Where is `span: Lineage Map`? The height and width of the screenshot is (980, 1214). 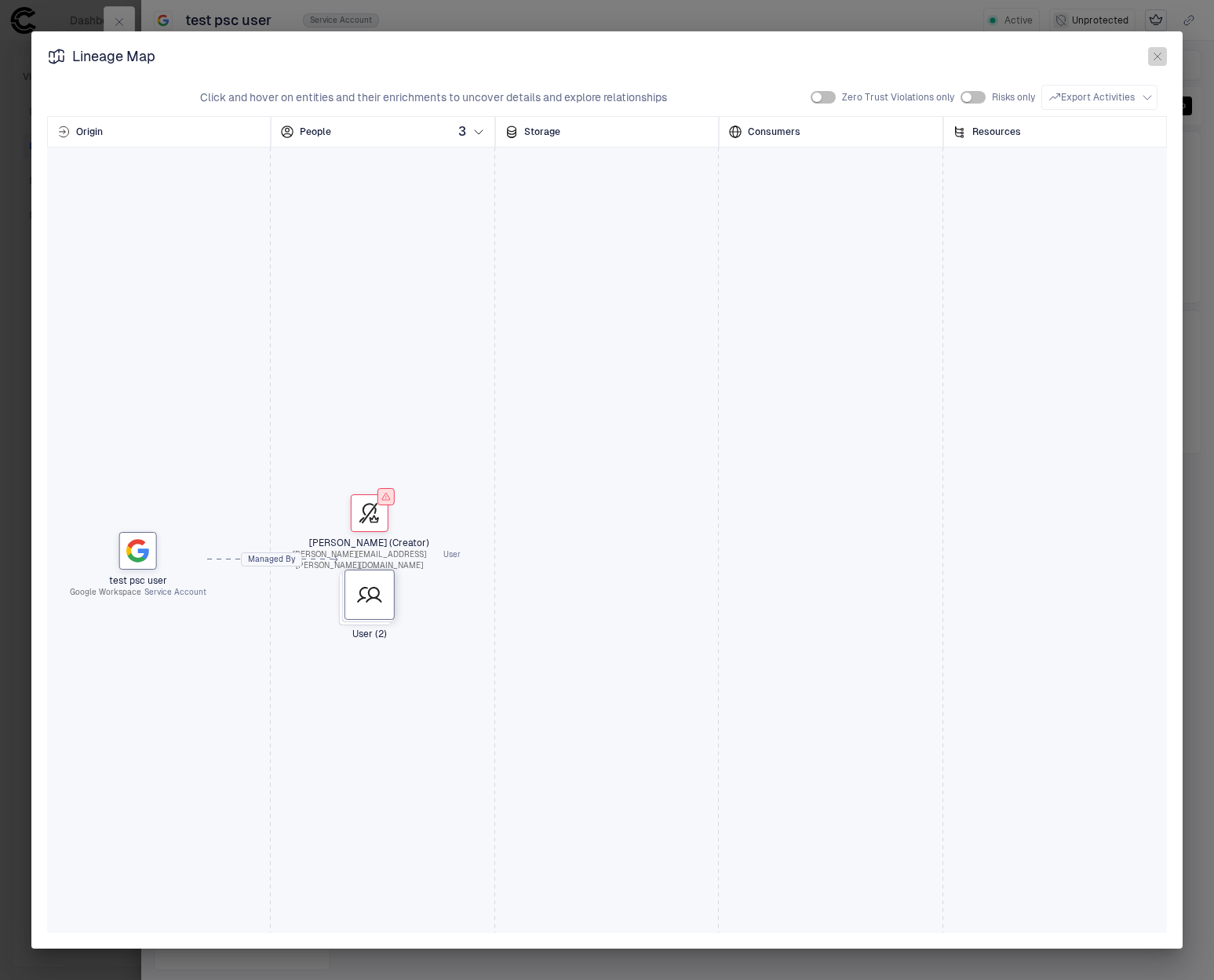
span: Lineage Map is located at coordinates (114, 57).